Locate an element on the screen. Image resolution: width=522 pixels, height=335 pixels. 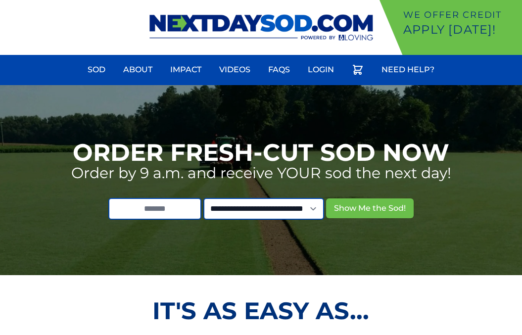
a: Videos is located at coordinates (234, 70).